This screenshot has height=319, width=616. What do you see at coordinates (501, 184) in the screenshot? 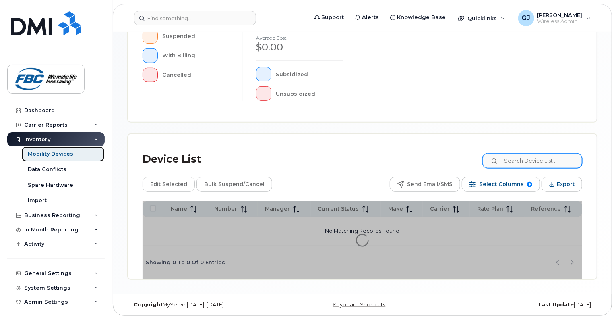
I see `span: Select Columns` at bounding box center [501, 184].